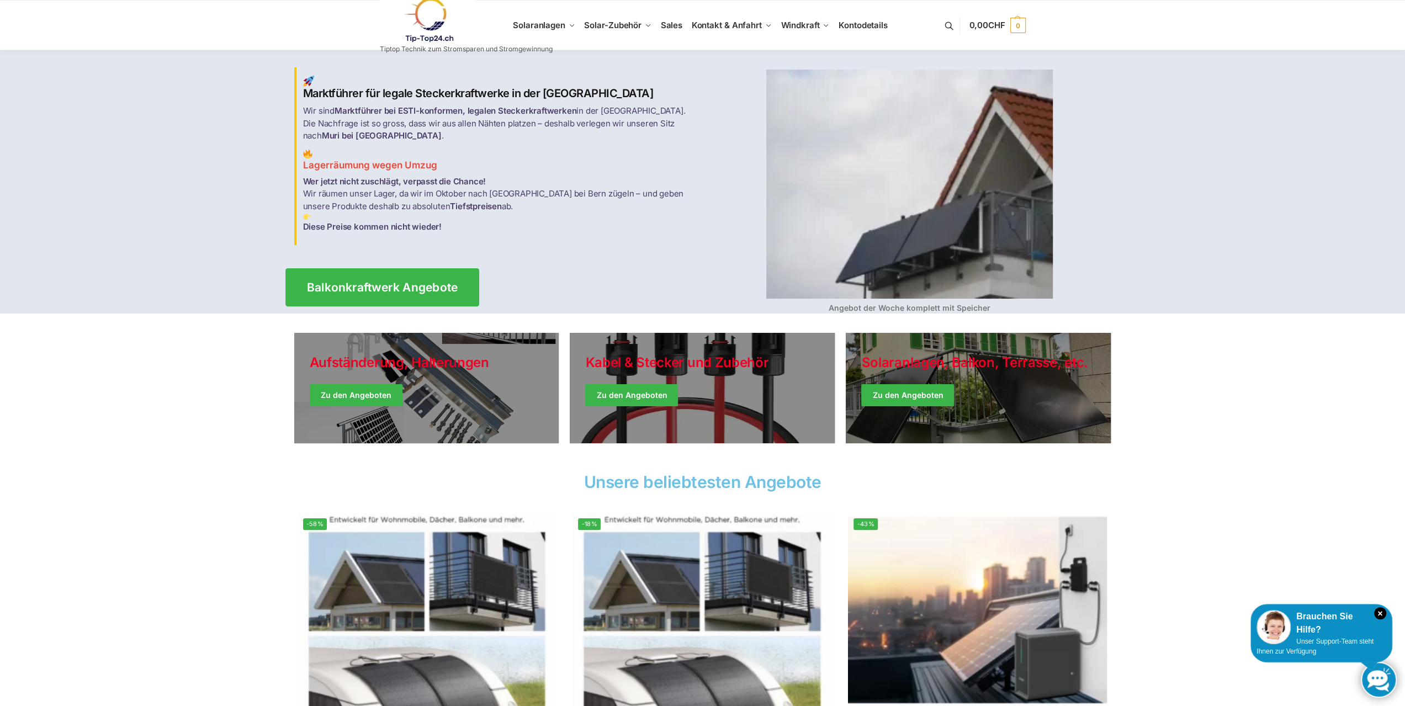 Image resolution: width=1405 pixels, height=706 pixels. Describe the element at coordinates (382, 287) in the screenshot. I see `a: Balkonkraftwerk Angebote` at that location.